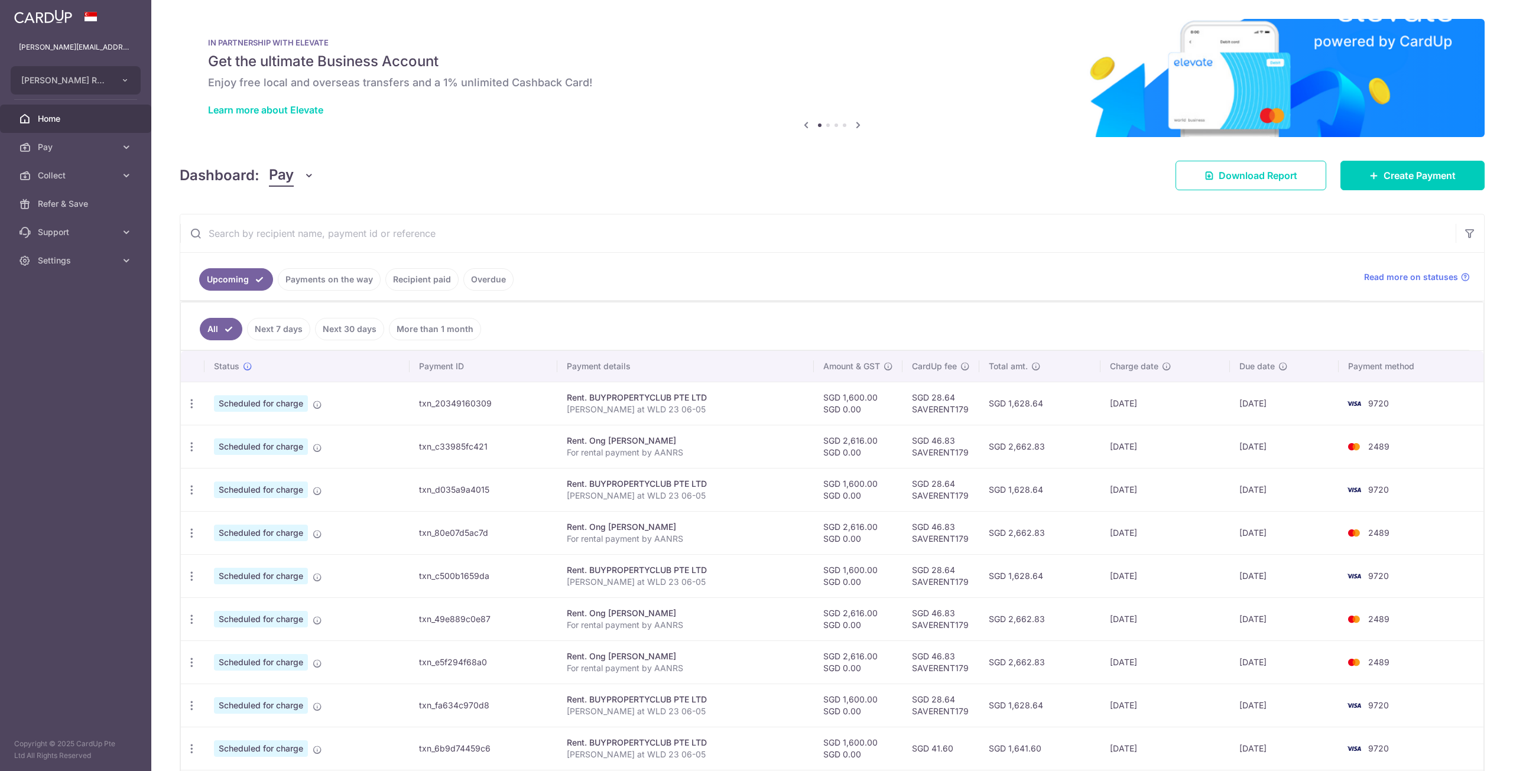 The image size is (1513, 771). I want to click on span: Download Report, so click(1257, 175).